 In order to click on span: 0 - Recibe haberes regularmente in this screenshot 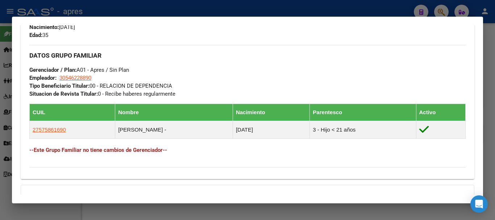, I will do `click(102, 94)`.